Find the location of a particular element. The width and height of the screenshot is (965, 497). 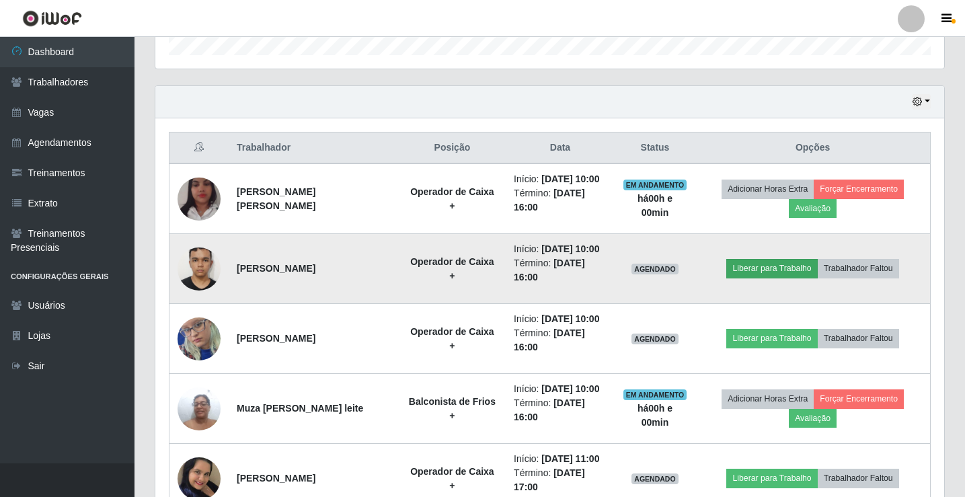

th: Status is located at coordinates (655, 148).